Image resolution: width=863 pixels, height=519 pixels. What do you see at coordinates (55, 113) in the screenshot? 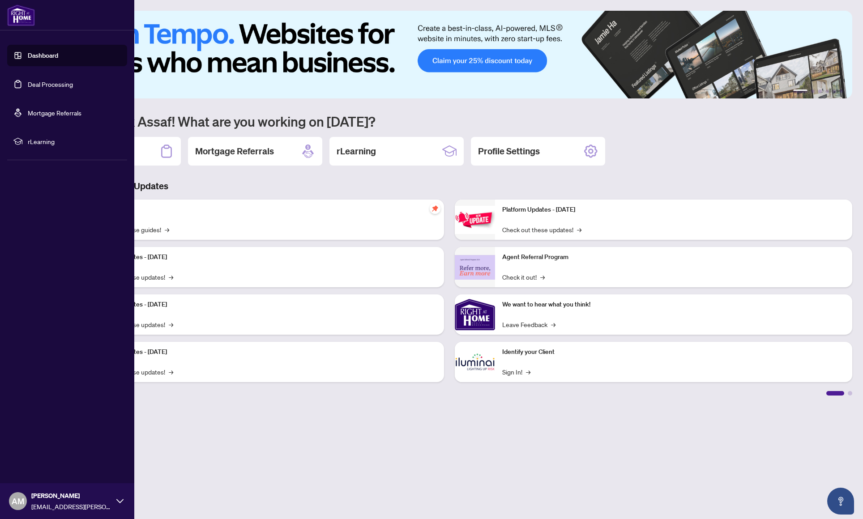
I see `a: Mortgage Referrals` at bounding box center [55, 113].